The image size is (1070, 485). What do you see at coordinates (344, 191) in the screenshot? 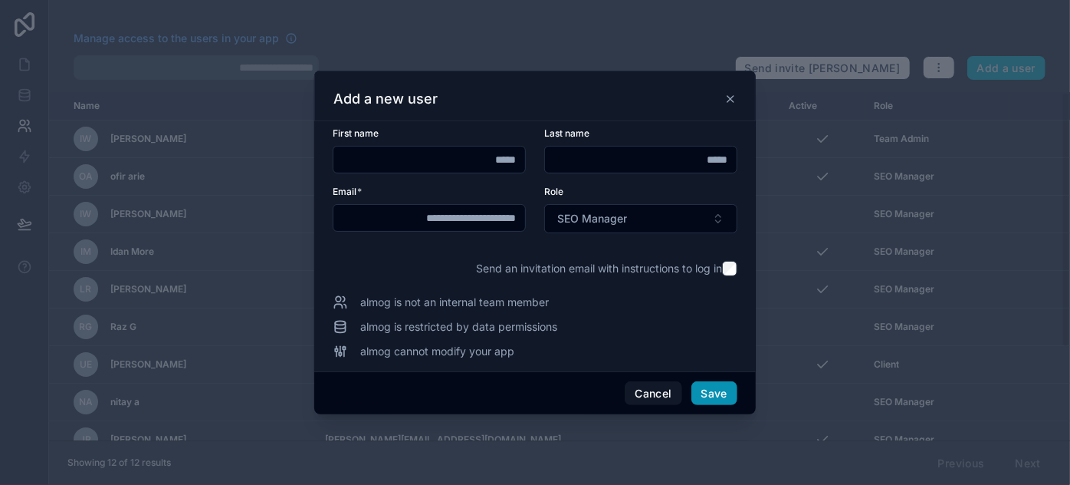
I see `span: Email` at bounding box center [344, 191].